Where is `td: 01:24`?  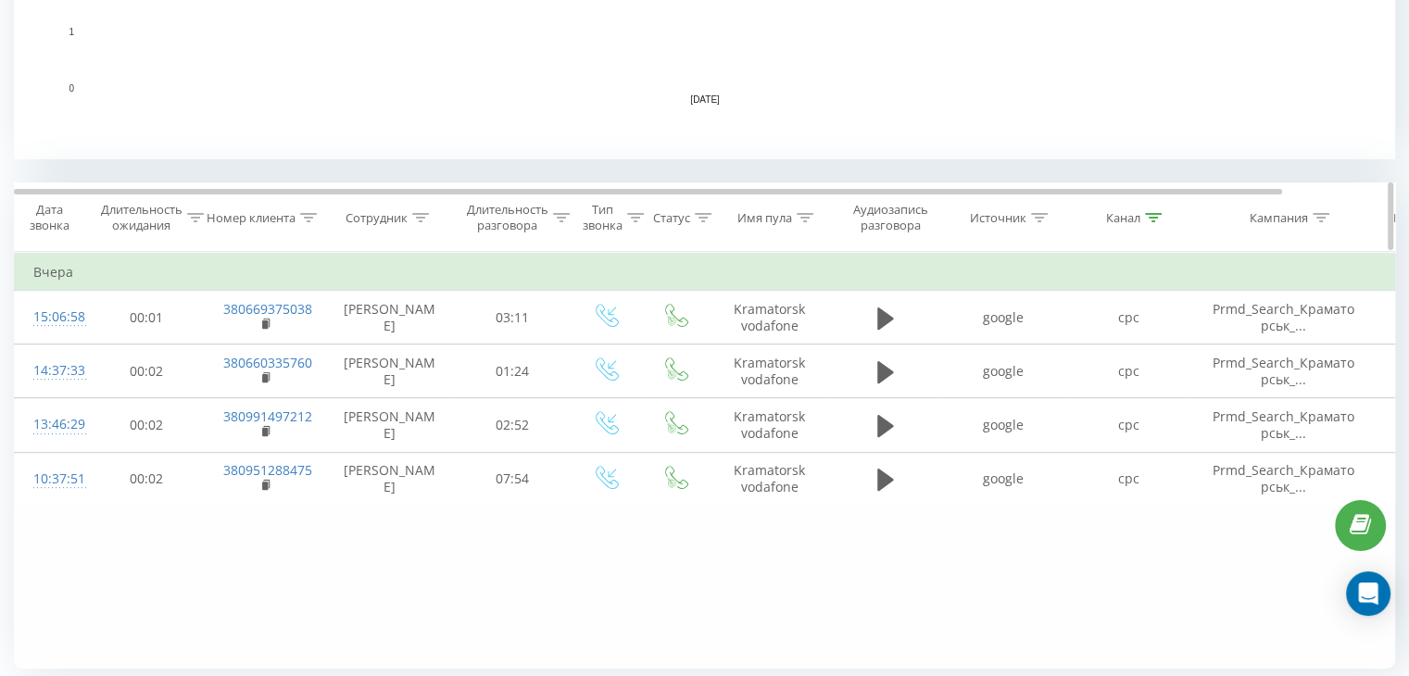 td: 01:24 is located at coordinates (512, 371).